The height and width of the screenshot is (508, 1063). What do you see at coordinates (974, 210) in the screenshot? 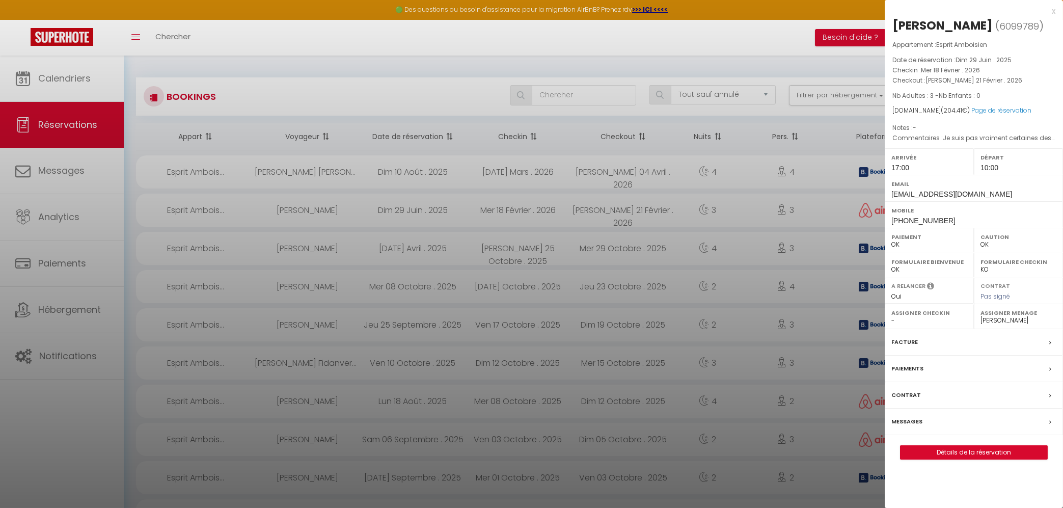
I see `label: Mobile` at bounding box center [974, 210].